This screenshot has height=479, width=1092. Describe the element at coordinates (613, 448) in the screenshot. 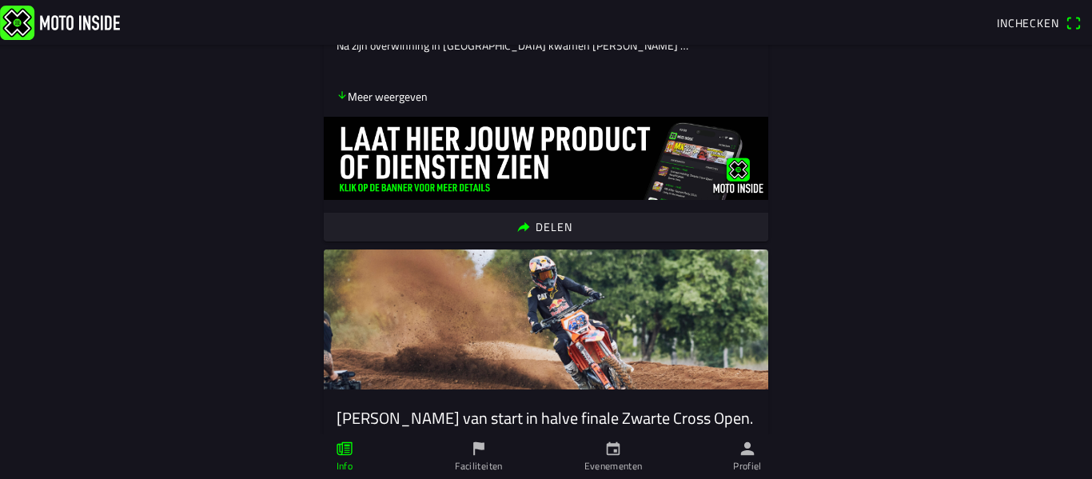

I see `ion-icon: calendar` at that location.